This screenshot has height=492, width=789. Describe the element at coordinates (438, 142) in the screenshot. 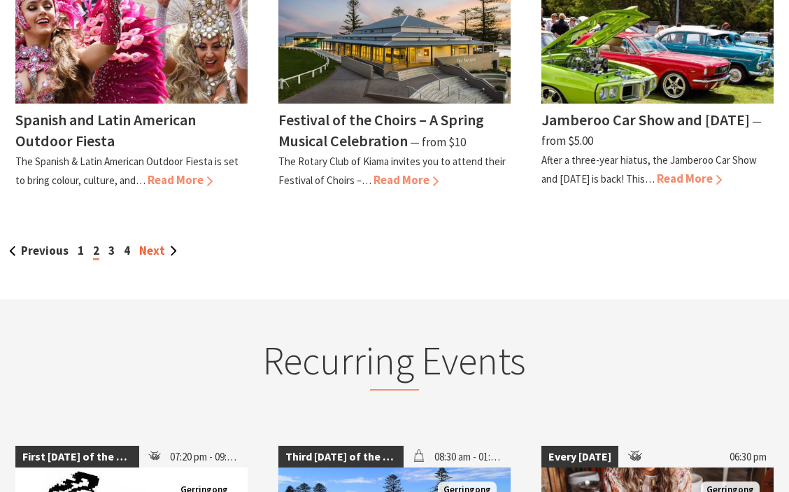

I see `span: ⁠— from $10` at that location.